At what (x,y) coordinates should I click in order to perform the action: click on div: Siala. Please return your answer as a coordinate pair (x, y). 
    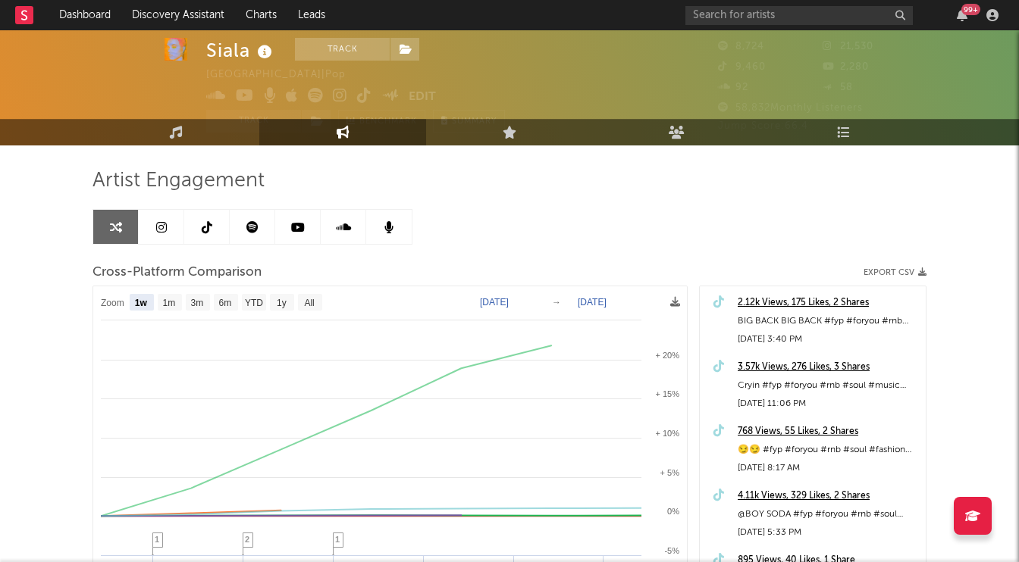
    Looking at the image, I should click on (241, 50).